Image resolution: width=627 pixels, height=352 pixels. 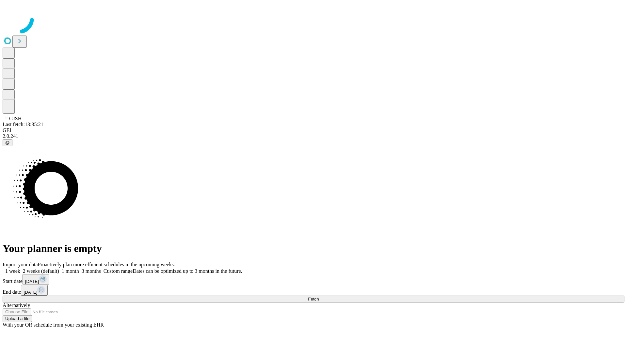 What do you see at coordinates (118, 271) in the screenshot?
I see `span: Custom range` at bounding box center [118, 271].